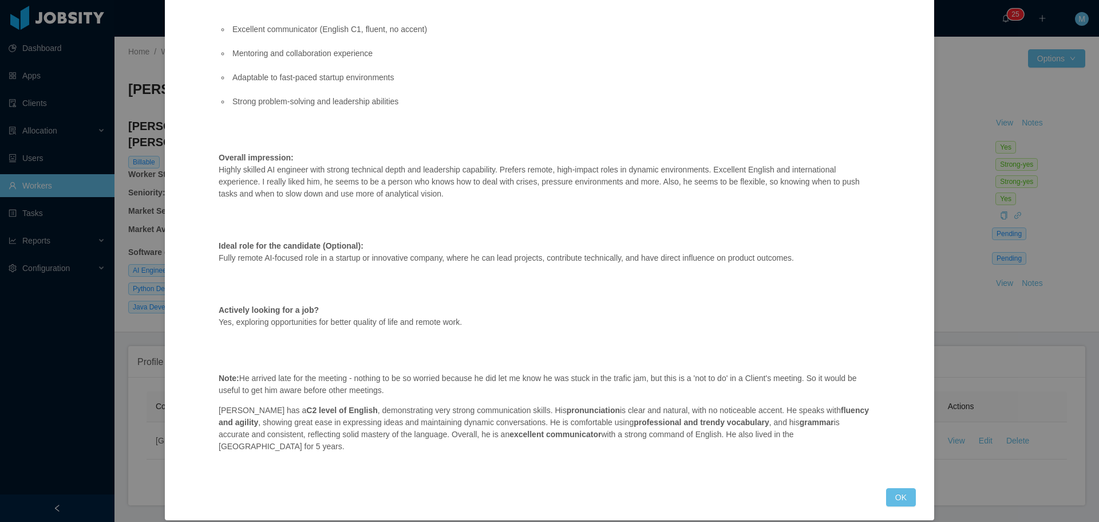 This screenshot has width=1099, height=522. What do you see at coordinates (593, 410) in the screenshot?
I see `strong: pronunciation` at bounding box center [593, 410].